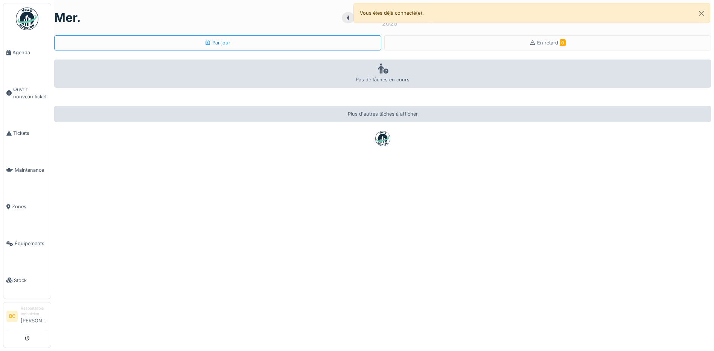 The width and height of the screenshot is (714, 351). Describe the element at coordinates (27, 280) in the screenshot. I see `a: Stock` at that location.